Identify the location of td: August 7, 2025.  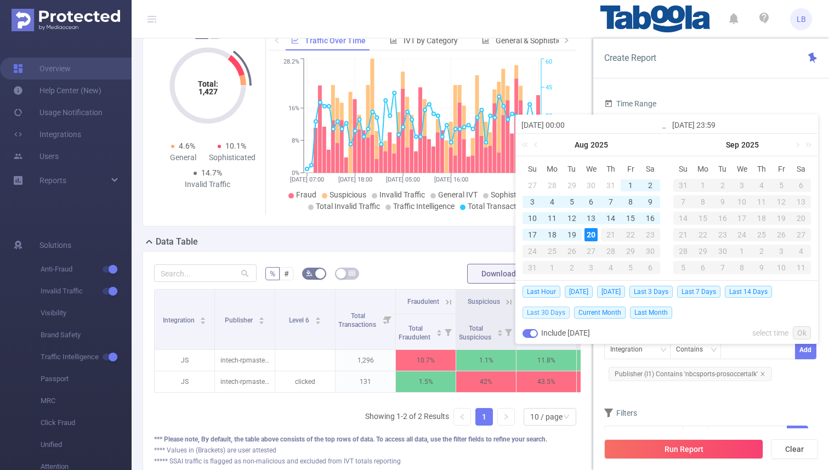
(611, 202).